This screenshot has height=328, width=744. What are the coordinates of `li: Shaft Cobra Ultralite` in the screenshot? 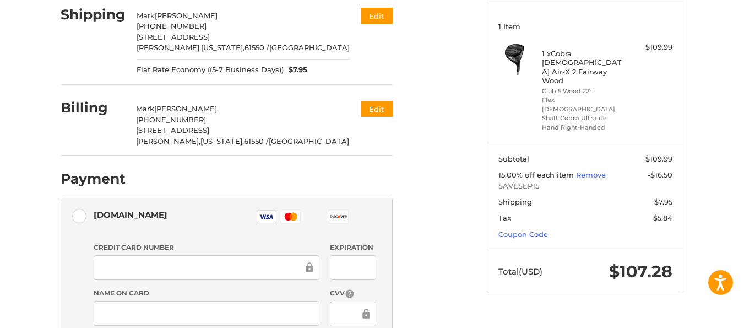 It's located at (584, 118).